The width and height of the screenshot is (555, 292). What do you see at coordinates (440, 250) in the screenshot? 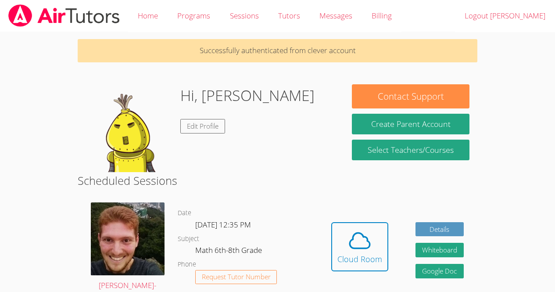
I see `button: Whiteboard` at bounding box center [440, 250].